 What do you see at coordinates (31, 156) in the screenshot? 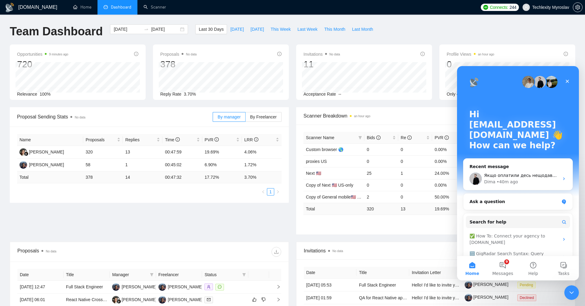
I see `span: Search for help` at bounding box center [31, 156].